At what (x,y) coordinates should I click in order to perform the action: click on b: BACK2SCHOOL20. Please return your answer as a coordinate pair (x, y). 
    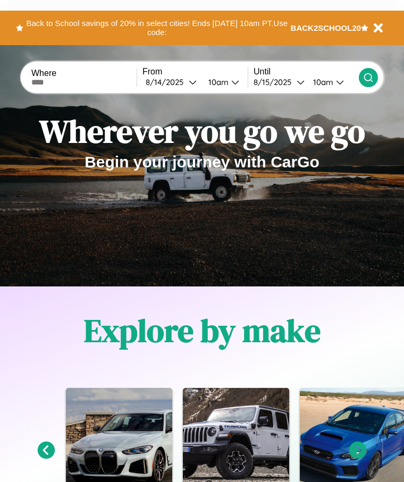
    Looking at the image, I should click on (326, 28).